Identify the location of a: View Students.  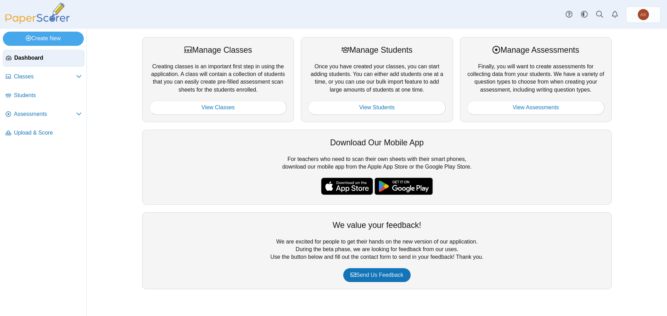
(376, 108).